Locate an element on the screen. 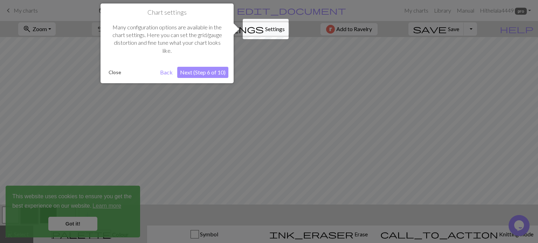 The image size is (538, 243). button: Next (Step 6 of 10) is located at coordinates (203, 72).